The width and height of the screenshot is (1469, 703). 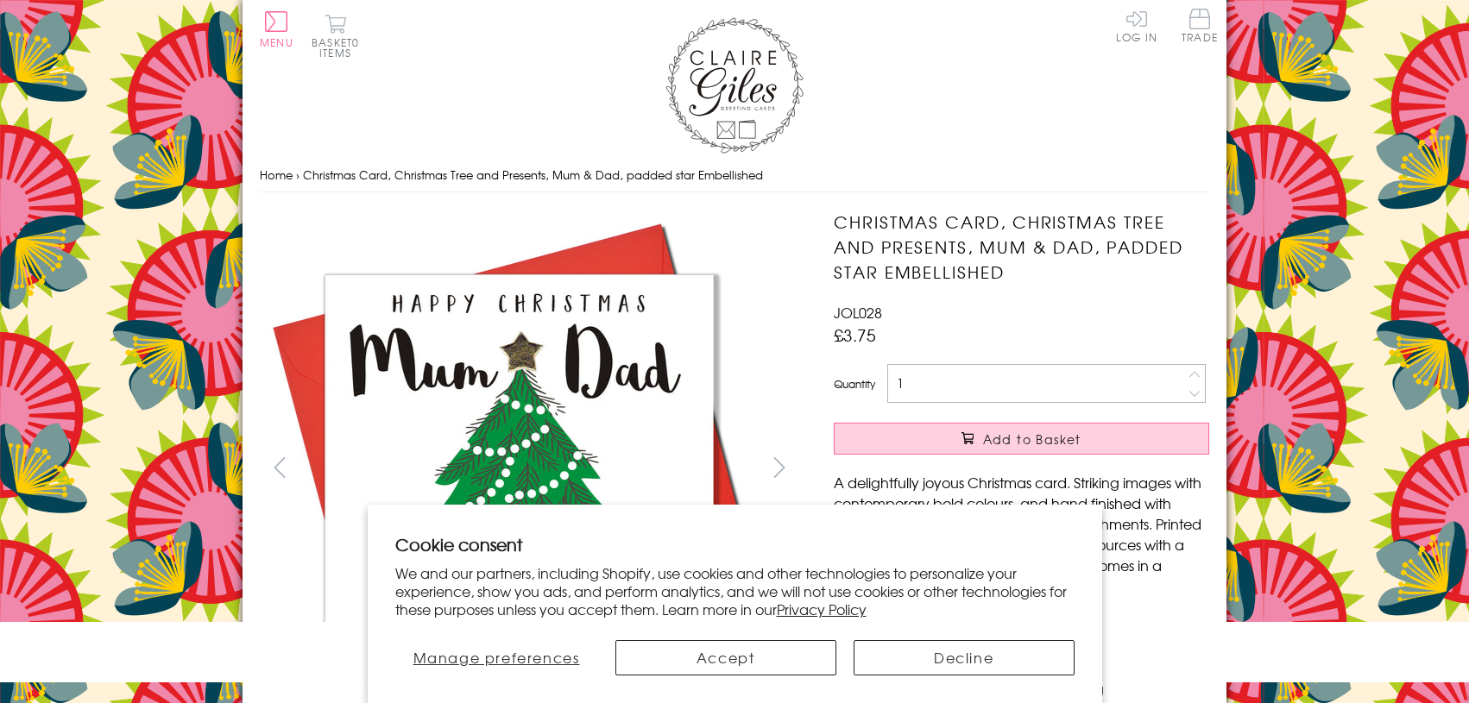 I want to click on button: Menu, so click(x=276, y=29).